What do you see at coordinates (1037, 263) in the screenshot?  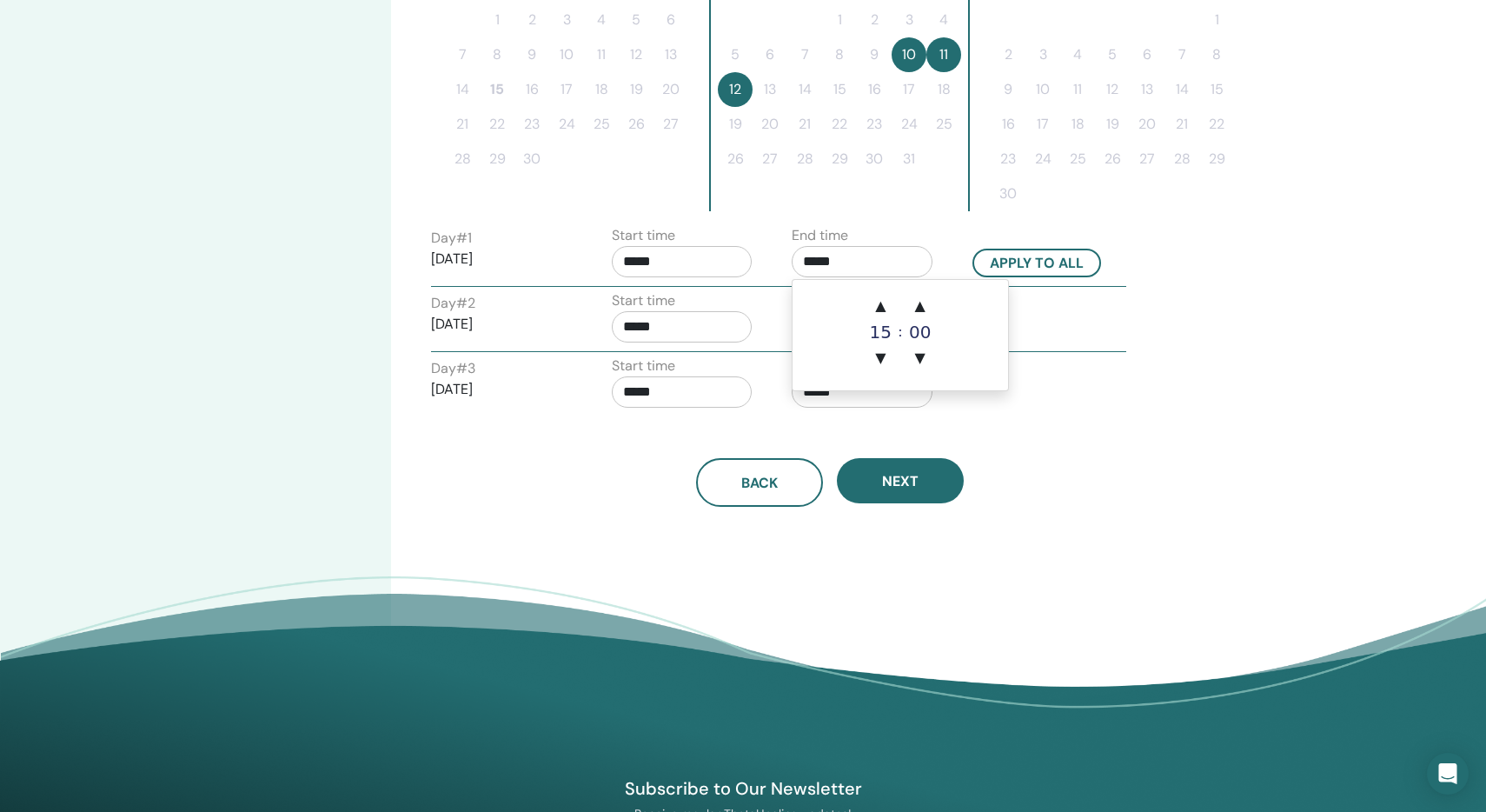 I see `button: Apply to all` at bounding box center [1037, 263].